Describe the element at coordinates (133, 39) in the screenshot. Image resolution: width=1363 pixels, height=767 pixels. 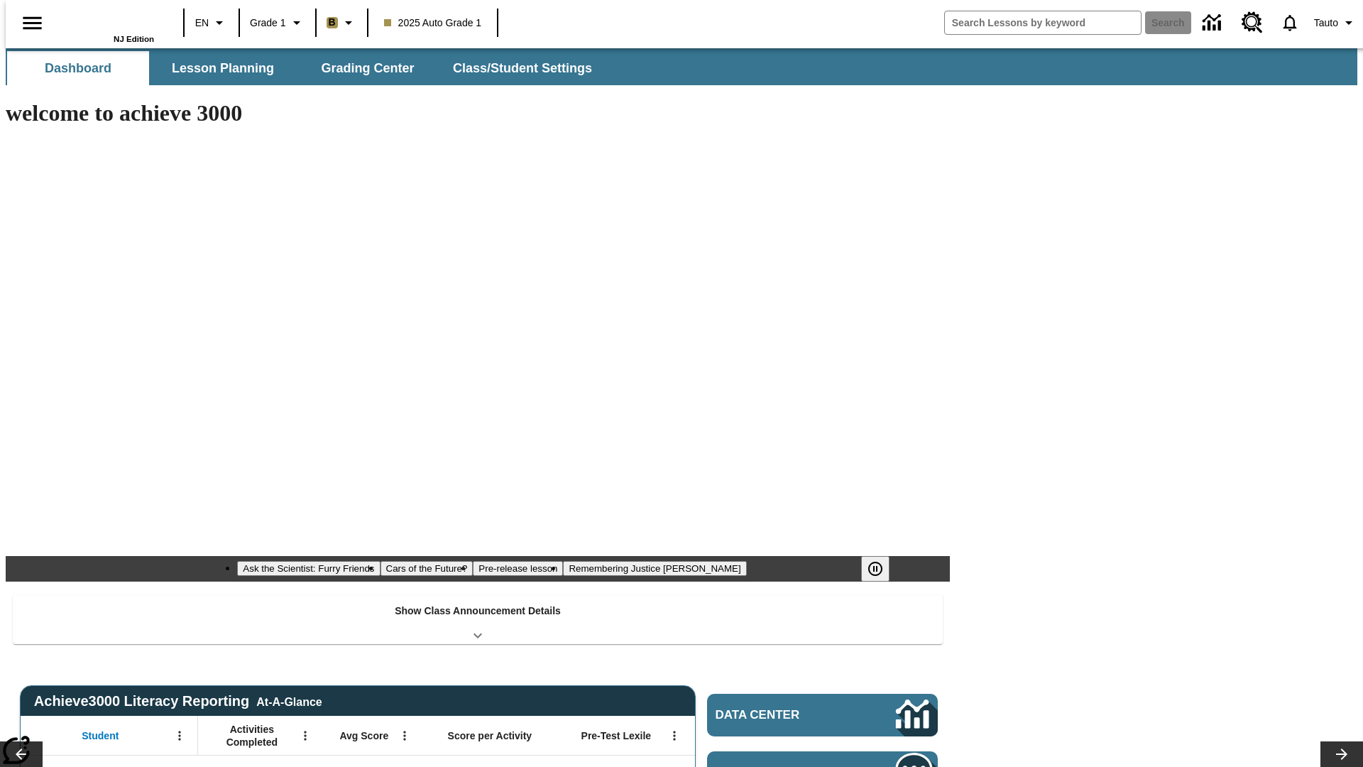
I see `span: NJ Edition` at that location.